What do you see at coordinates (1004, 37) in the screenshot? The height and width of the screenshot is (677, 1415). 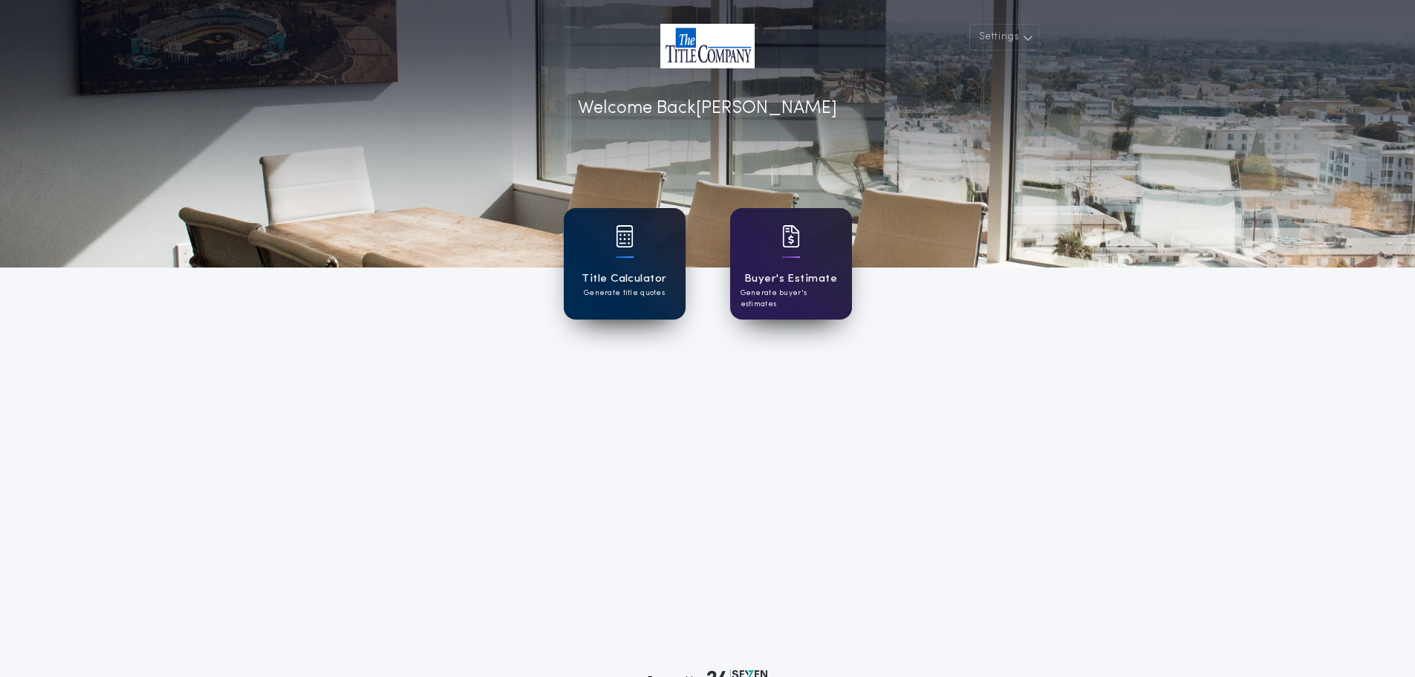 I see `button: Settings` at bounding box center [1004, 37].